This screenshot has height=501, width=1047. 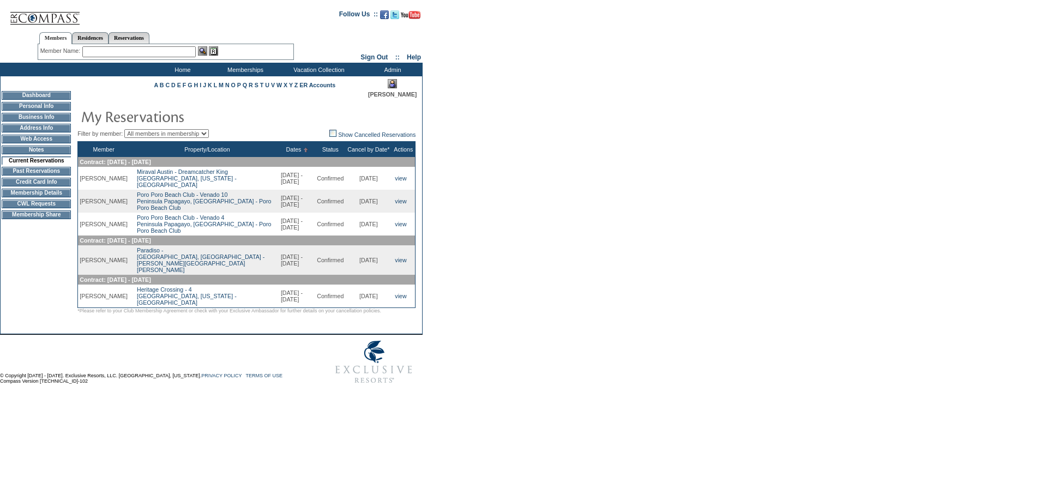 What do you see at coordinates (61, 51) in the screenshot?
I see `div: Member Name:` at bounding box center [61, 51].